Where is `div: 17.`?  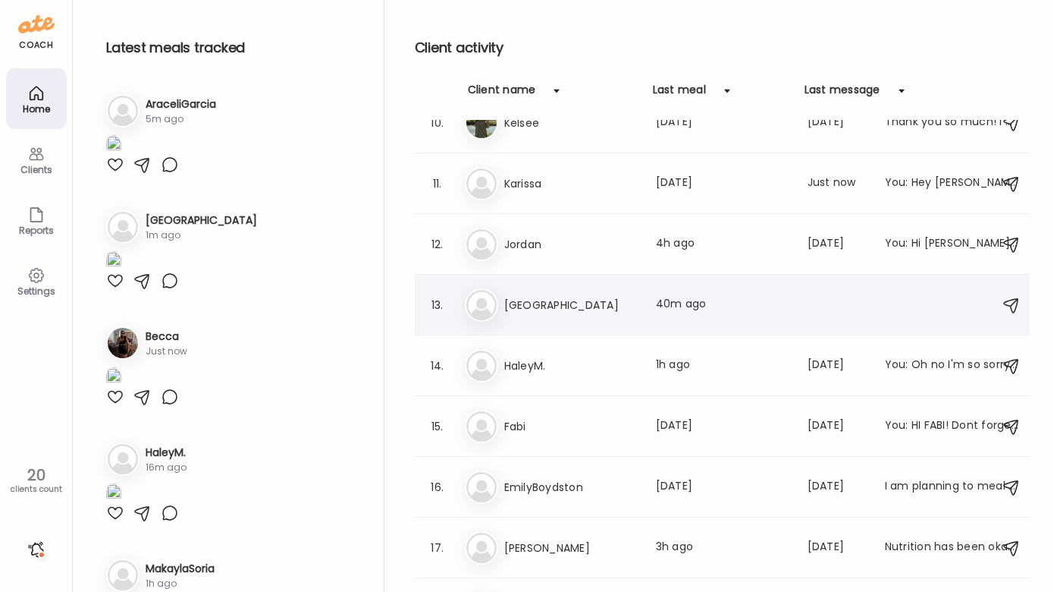
div: 17. is located at coordinates (438, 548).